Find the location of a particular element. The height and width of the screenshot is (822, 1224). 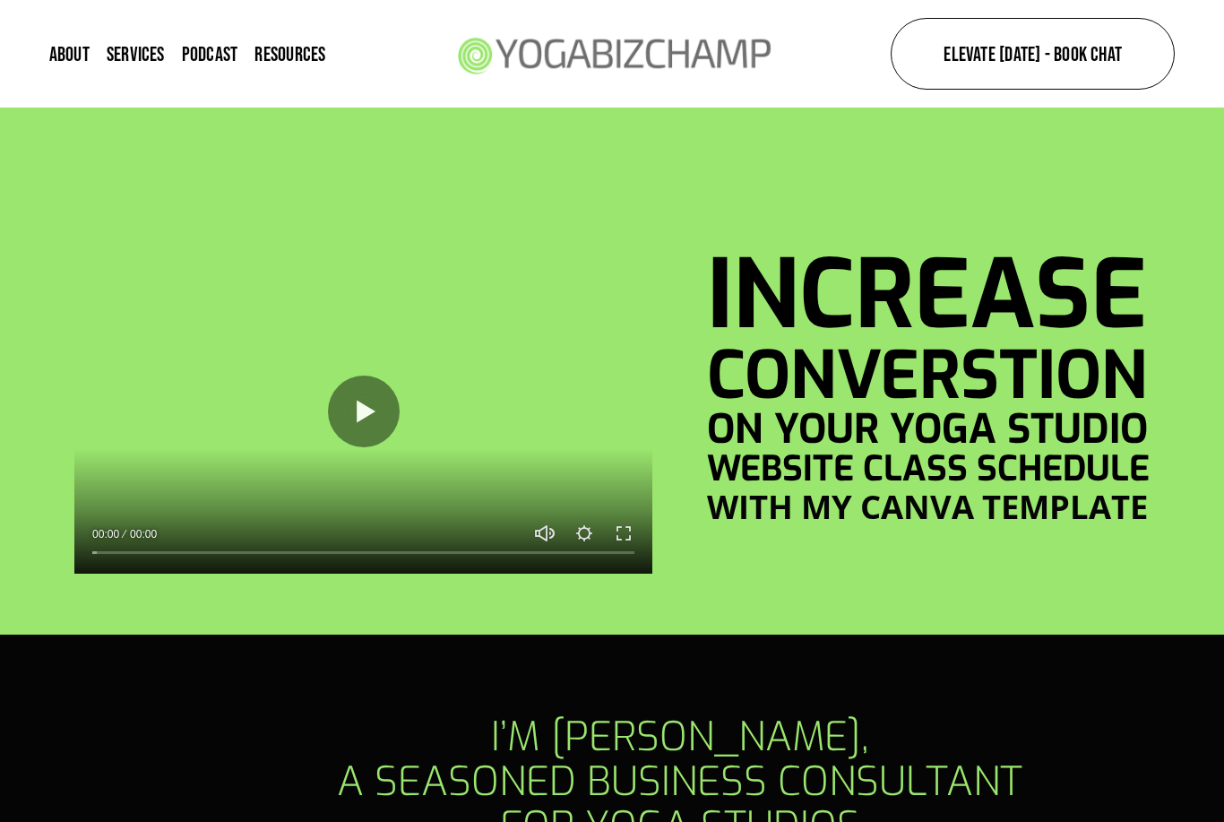

div: Current time is located at coordinates (108, 534).